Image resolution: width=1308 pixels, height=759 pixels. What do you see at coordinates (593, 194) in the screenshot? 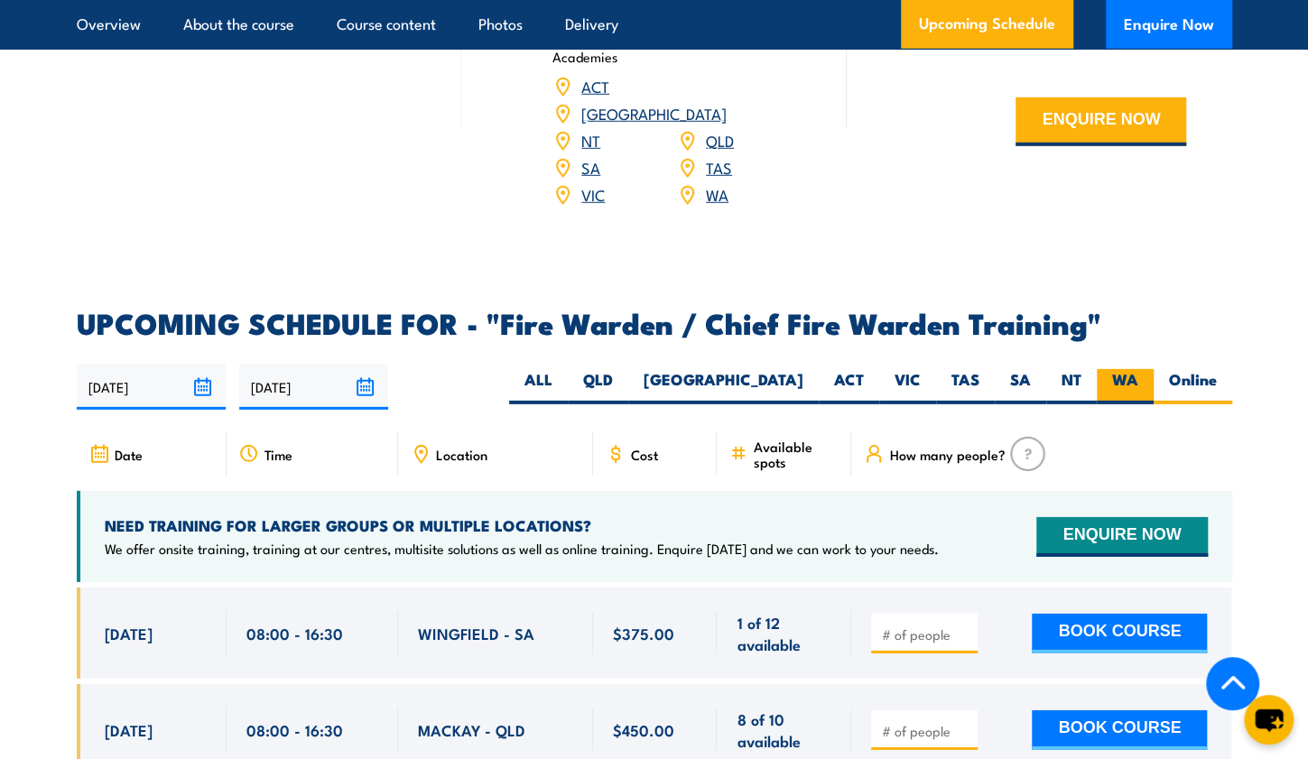
I see `a: VIC` at bounding box center [593, 194].